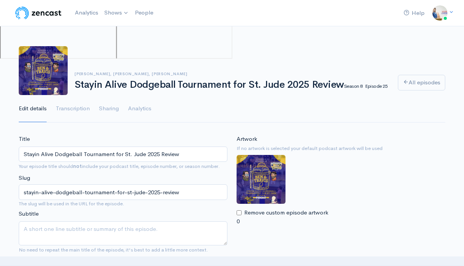  Describe the element at coordinates (123, 154) in the screenshot. I see `input: What is the episode's title?` at that location.